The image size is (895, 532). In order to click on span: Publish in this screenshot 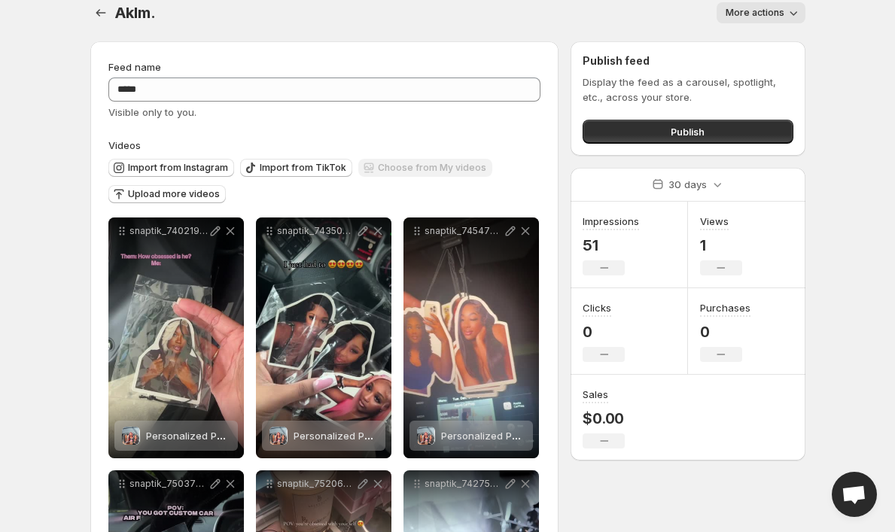, I will do `click(687, 132)`.